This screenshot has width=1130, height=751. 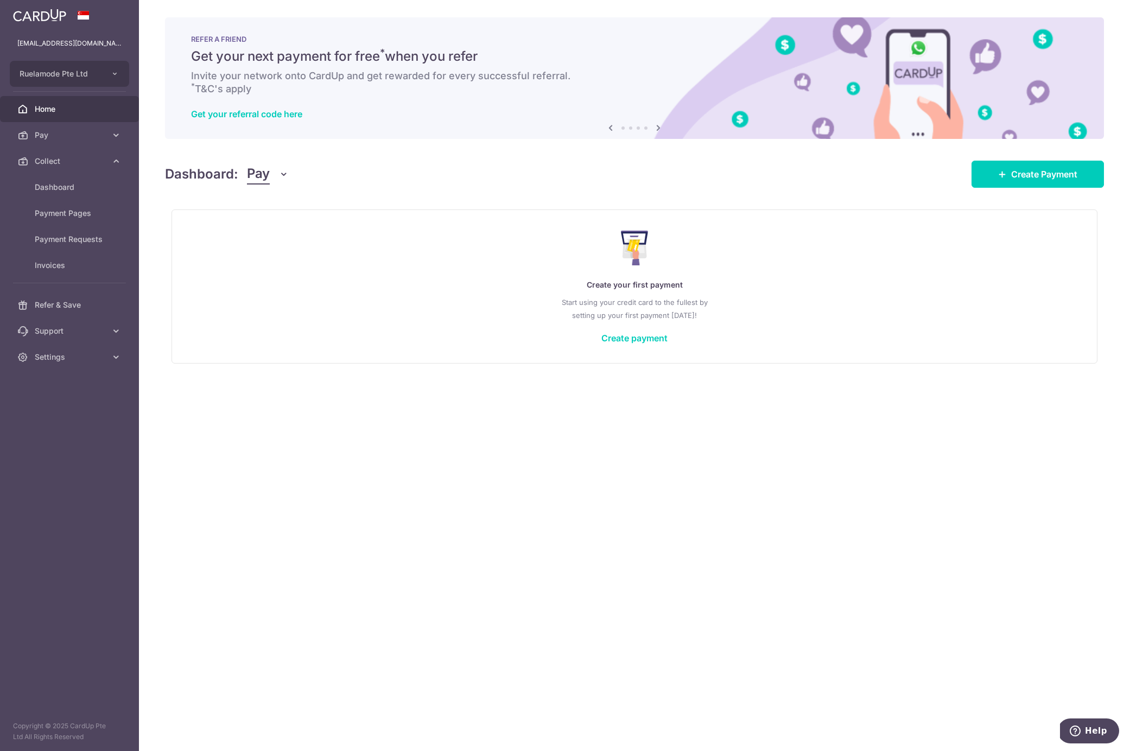 What do you see at coordinates (246, 114) in the screenshot?
I see `a: Get your referral code here` at bounding box center [246, 114].